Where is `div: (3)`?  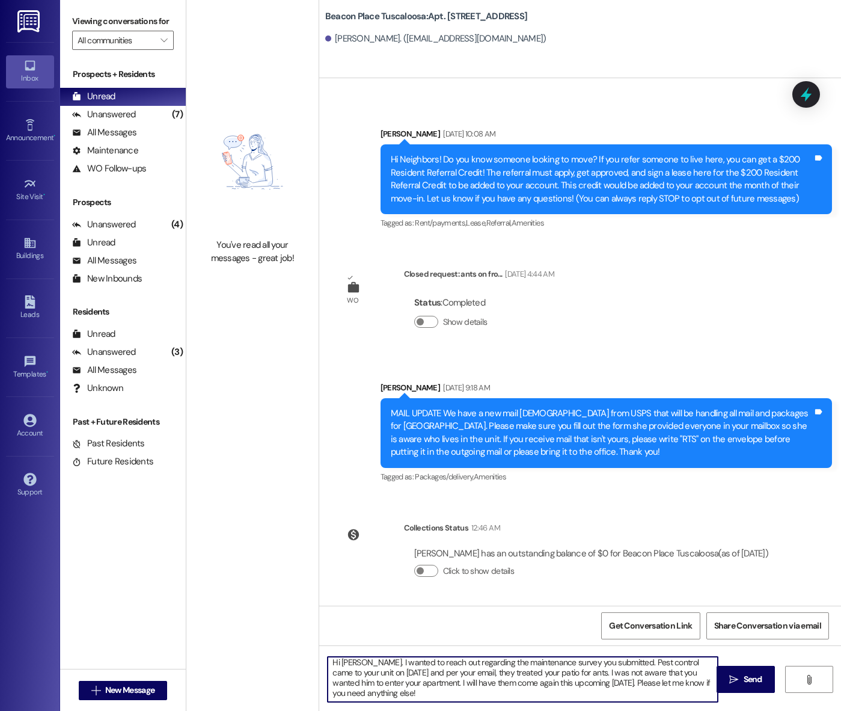
div: (3) is located at coordinates (177, 352).